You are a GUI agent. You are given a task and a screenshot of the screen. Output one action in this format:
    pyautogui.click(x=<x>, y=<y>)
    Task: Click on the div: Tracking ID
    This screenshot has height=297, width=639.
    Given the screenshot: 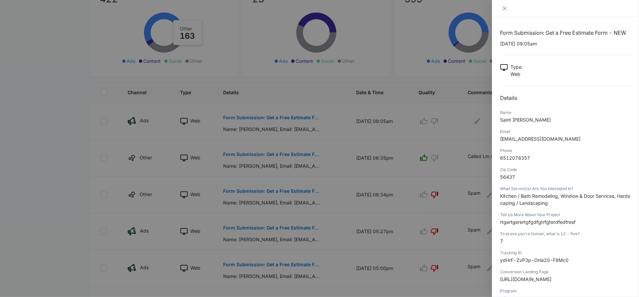 What is the action you would take?
    pyautogui.click(x=566, y=253)
    